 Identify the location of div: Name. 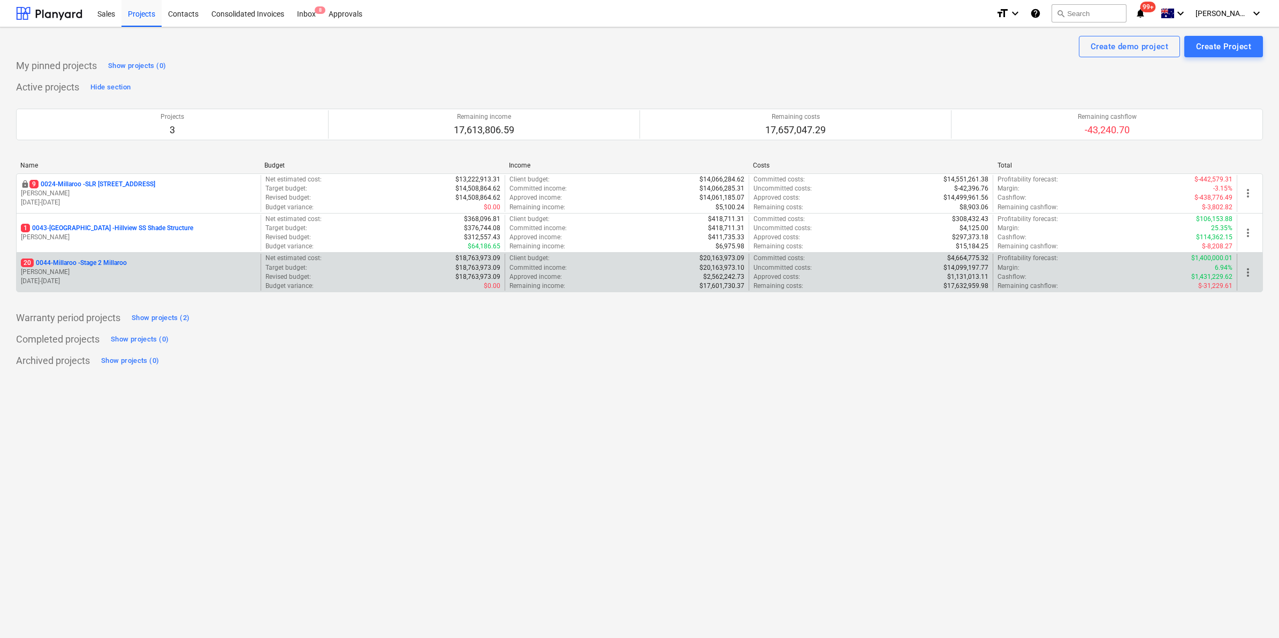
(138, 165).